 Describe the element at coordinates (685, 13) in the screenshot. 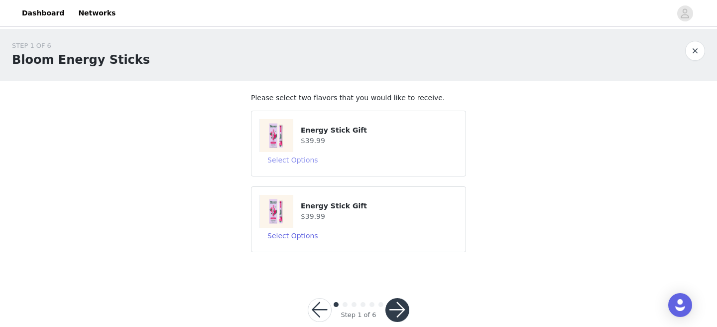

I see `div: avatar` at that location.